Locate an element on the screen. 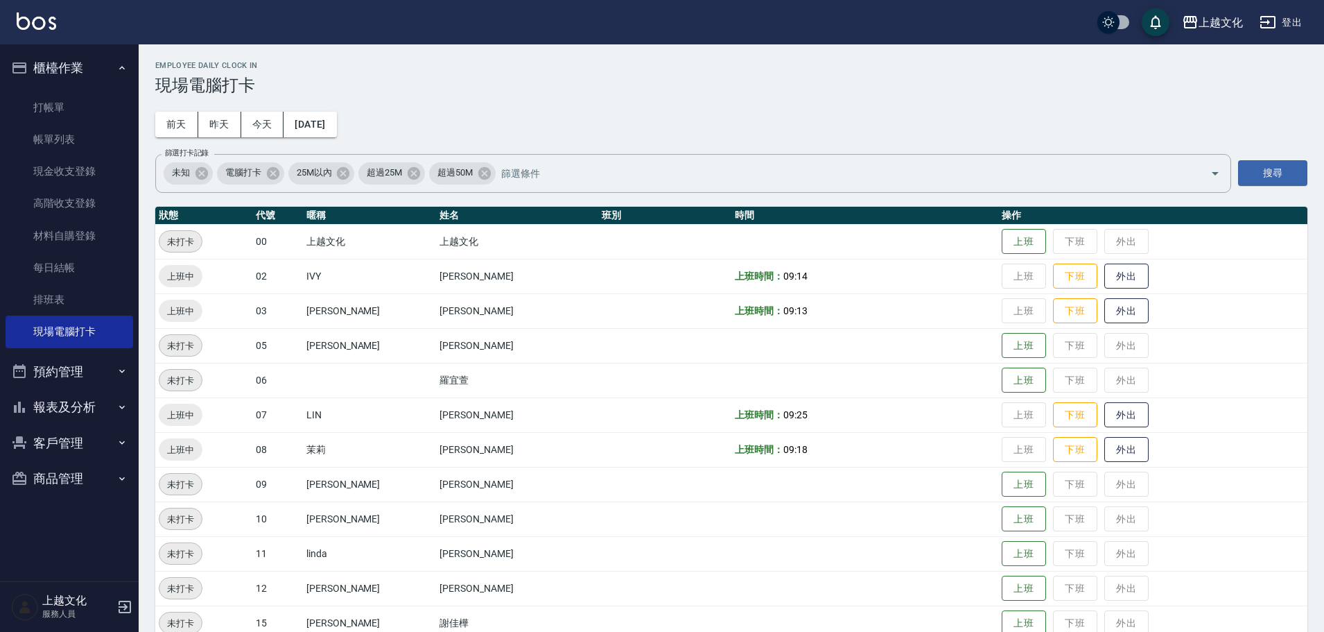  th: 時間 is located at coordinates (865, 216).